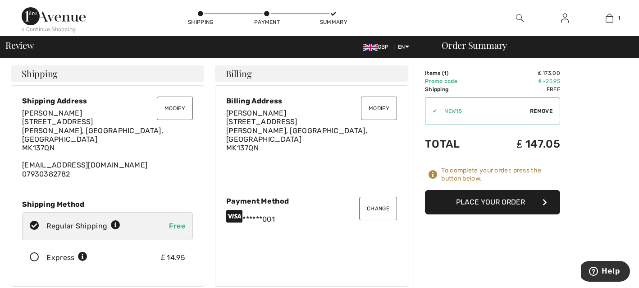 The image size is (639, 288). What do you see at coordinates (455, 73) in the screenshot?
I see `td: Items ( )` at bounding box center [455, 73].